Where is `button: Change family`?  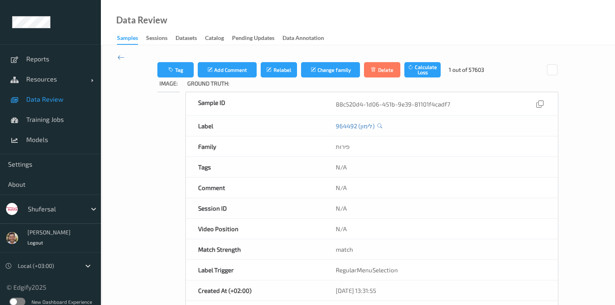
button: Change family is located at coordinates (331, 70).